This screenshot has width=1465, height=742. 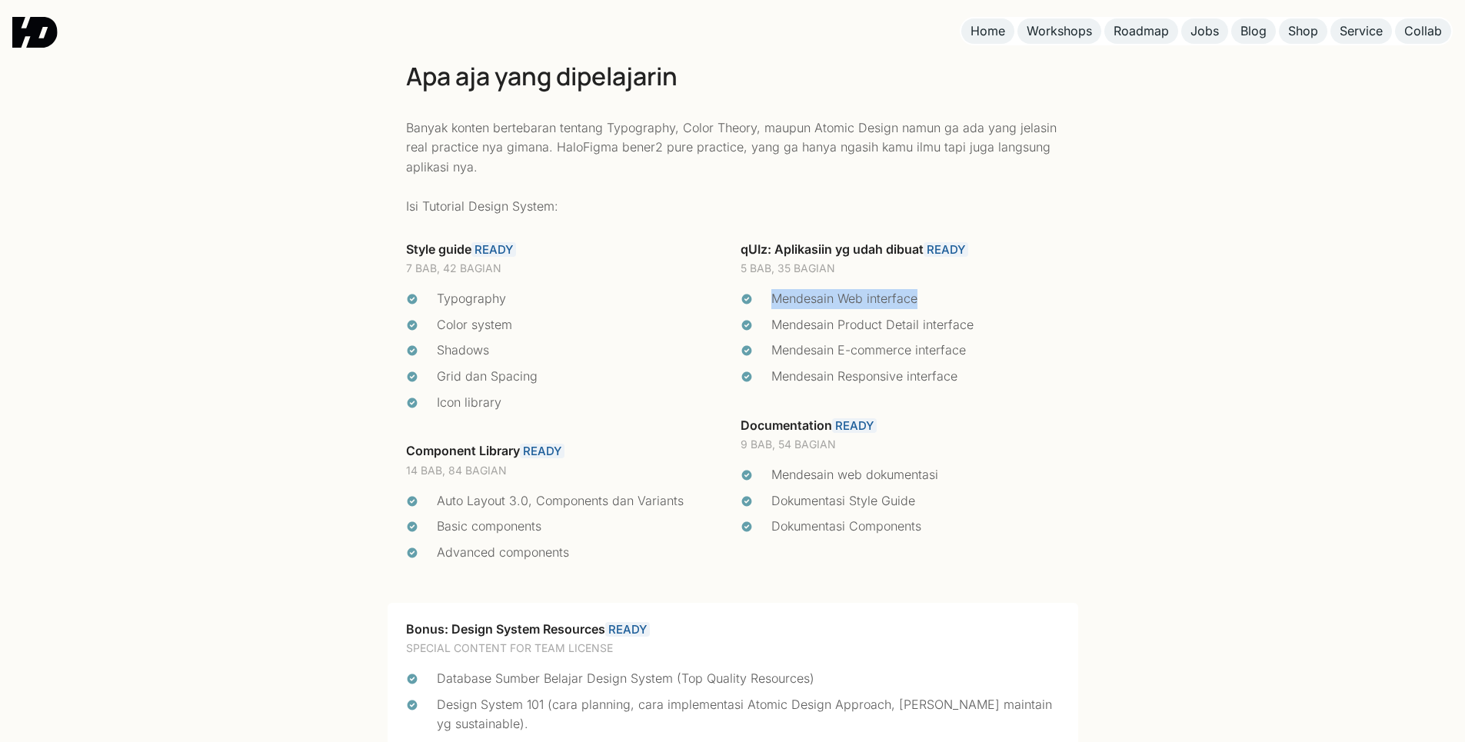 What do you see at coordinates (581, 351) in the screenshot?
I see `div: Shadows` at bounding box center [581, 351].